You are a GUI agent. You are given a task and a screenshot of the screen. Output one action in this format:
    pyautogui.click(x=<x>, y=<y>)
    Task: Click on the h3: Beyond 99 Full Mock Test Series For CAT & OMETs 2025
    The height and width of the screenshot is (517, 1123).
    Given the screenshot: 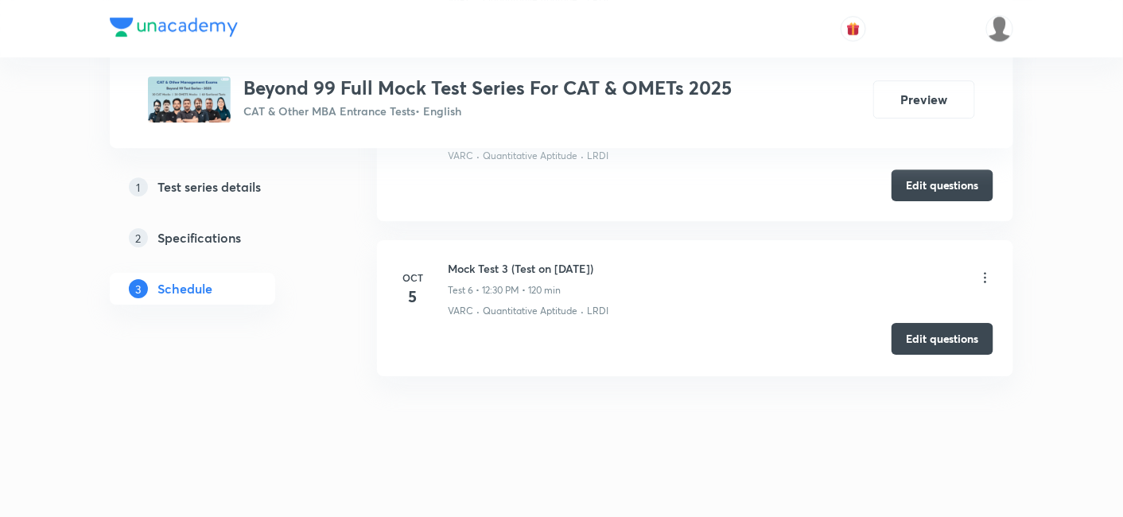 What is the action you would take?
    pyautogui.click(x=488, y=87)
    